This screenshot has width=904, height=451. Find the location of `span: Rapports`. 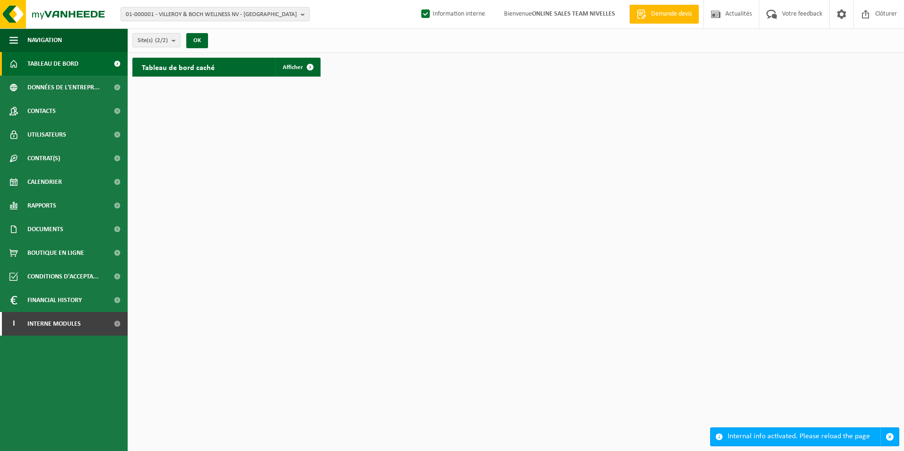

span: Rapports is located at coordinates (42, 206).